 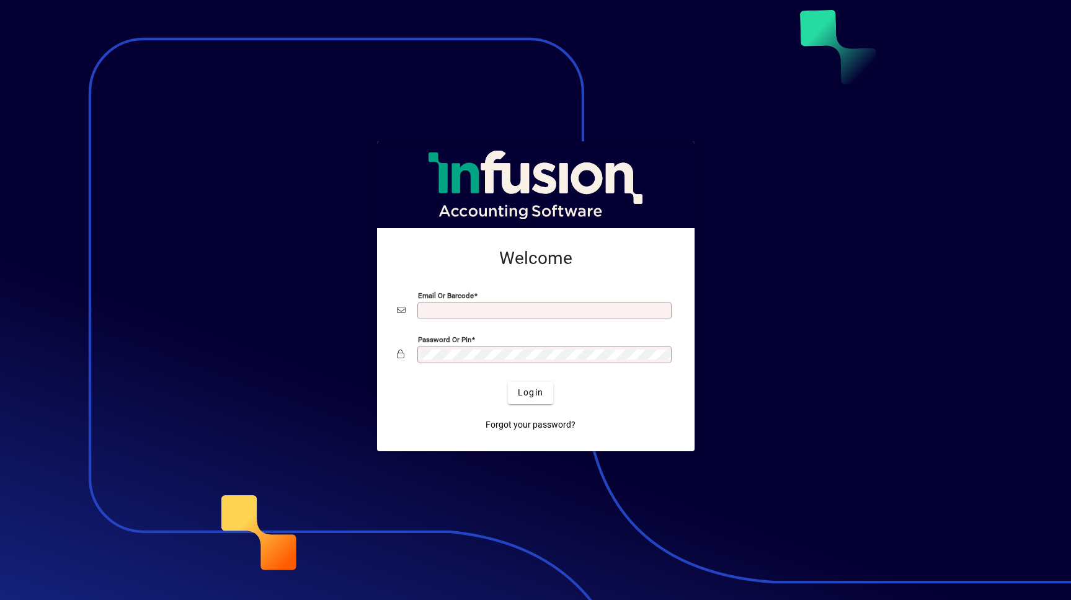 What do you see at coordinates (530, 425) in the screenshot?
I see `a: Forgot your password?` at bounding box center [530, 425].